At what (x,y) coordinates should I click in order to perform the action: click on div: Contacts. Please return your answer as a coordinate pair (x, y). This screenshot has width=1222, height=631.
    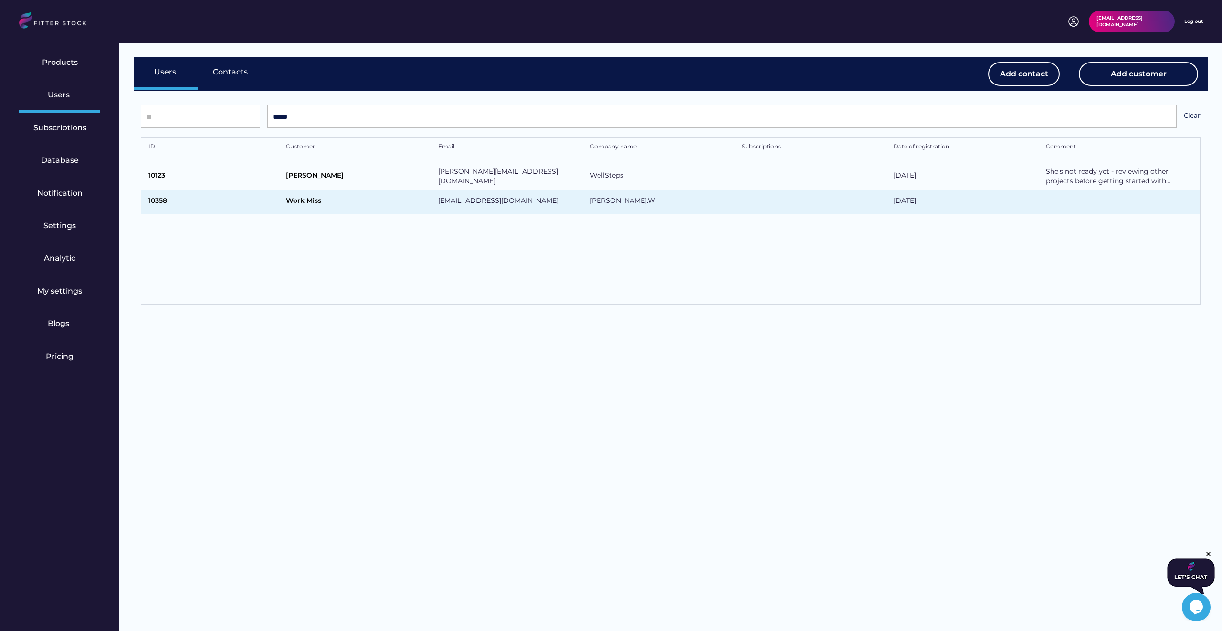
    Looking at the image, I should click on (230, 72).